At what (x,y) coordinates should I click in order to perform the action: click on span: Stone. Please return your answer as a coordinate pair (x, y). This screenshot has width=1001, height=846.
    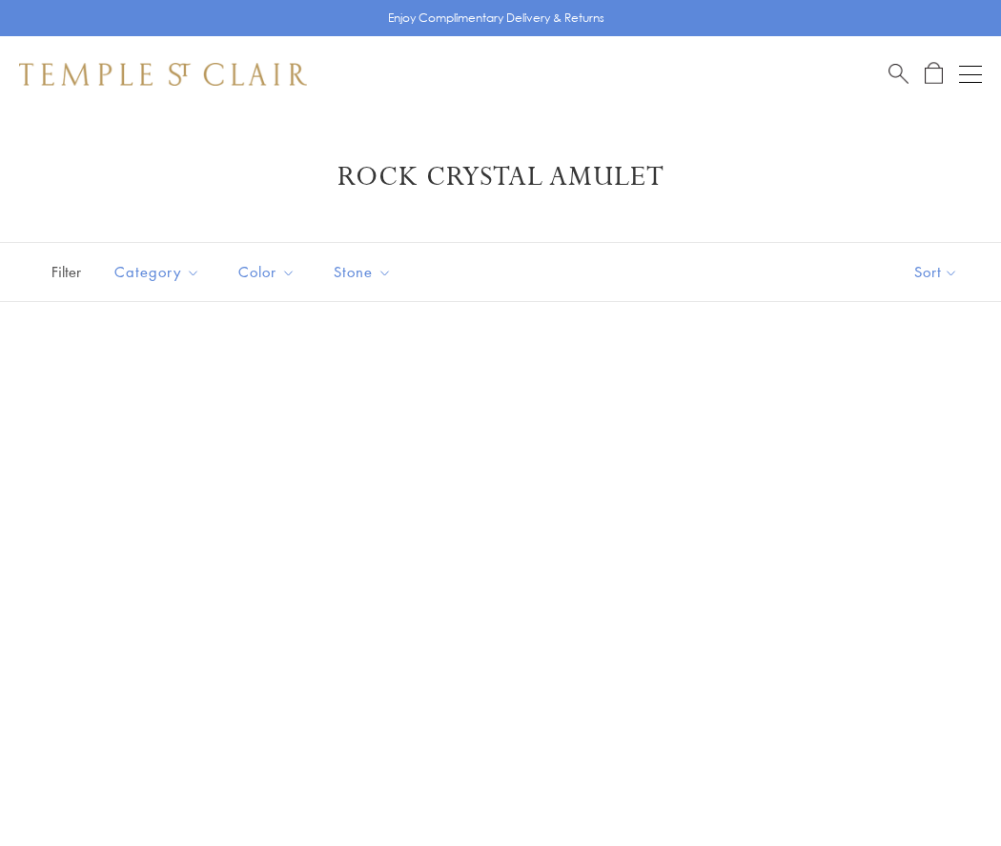
    Looking at the image, I should click on (365, 272).